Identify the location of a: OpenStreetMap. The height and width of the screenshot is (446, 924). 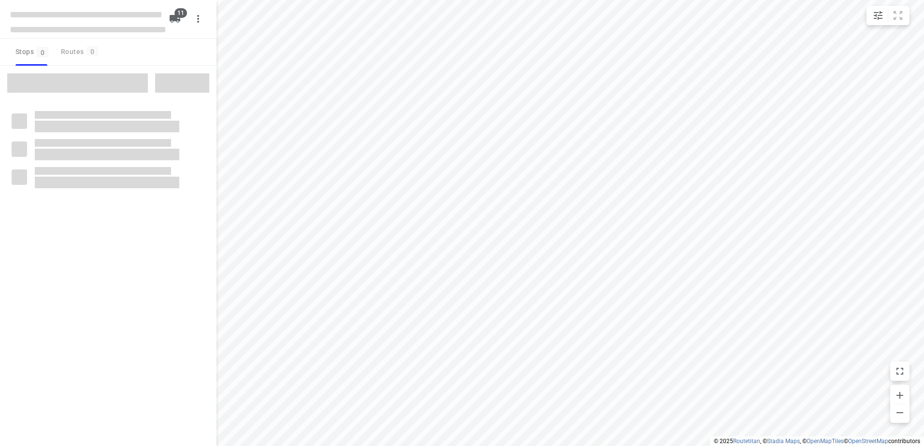
(868, 442).